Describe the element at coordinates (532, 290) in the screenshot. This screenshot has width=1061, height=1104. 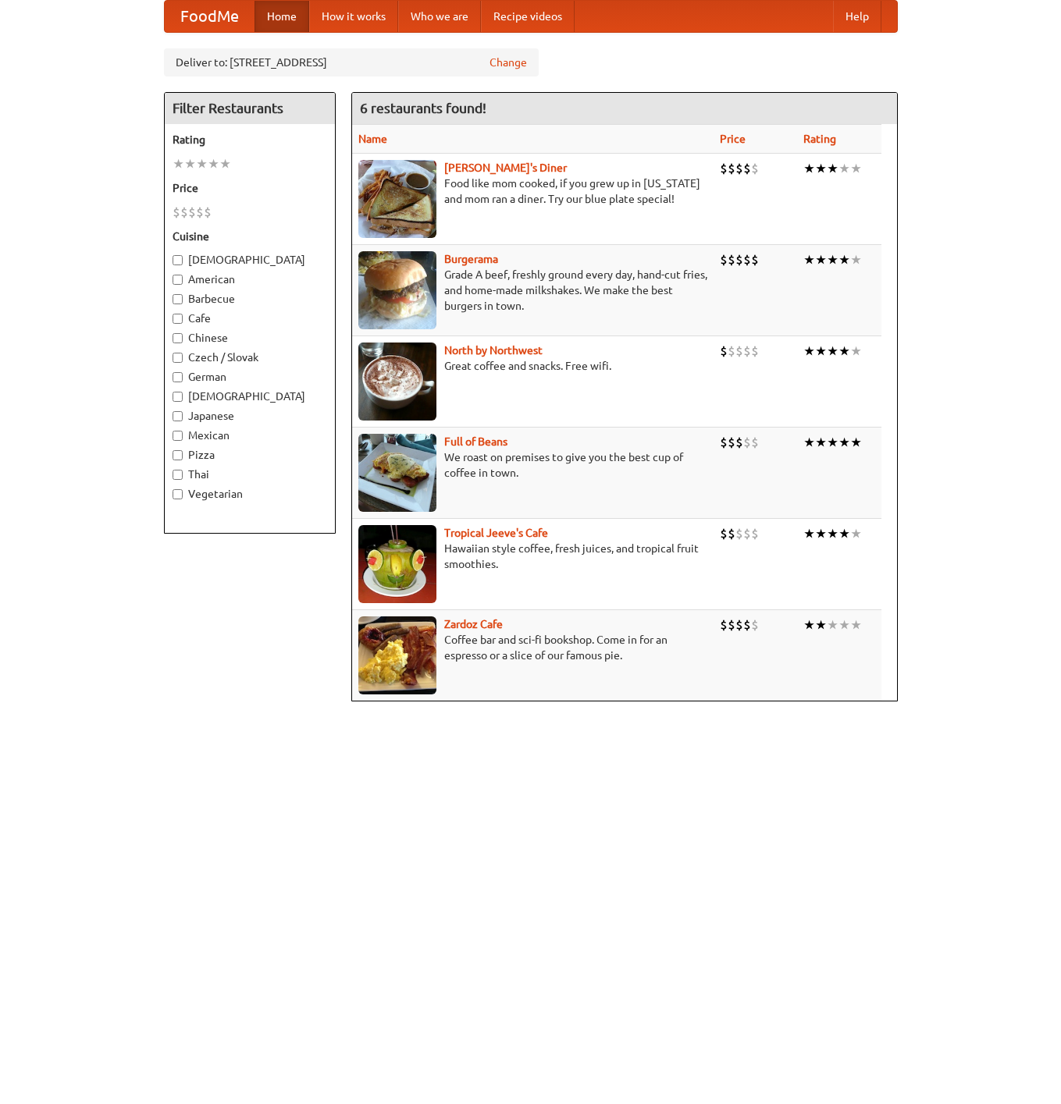
I see `p: Grade A beef, freshly ground every day, hand-cut fries, and home-made milkshakes. We make the bes...` at that location.